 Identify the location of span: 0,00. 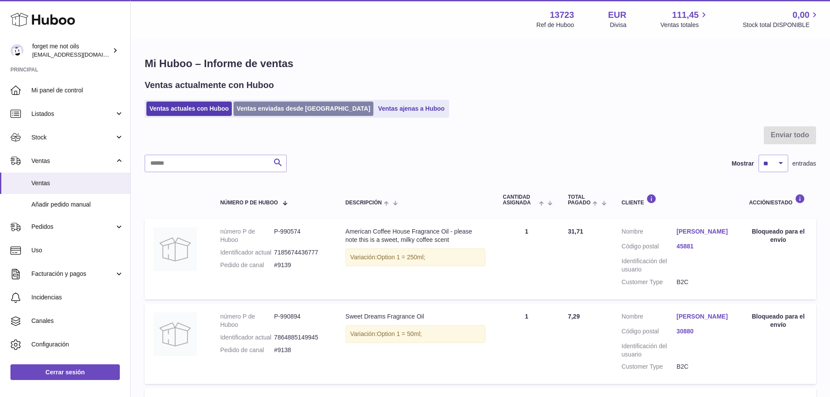
(800, 15).